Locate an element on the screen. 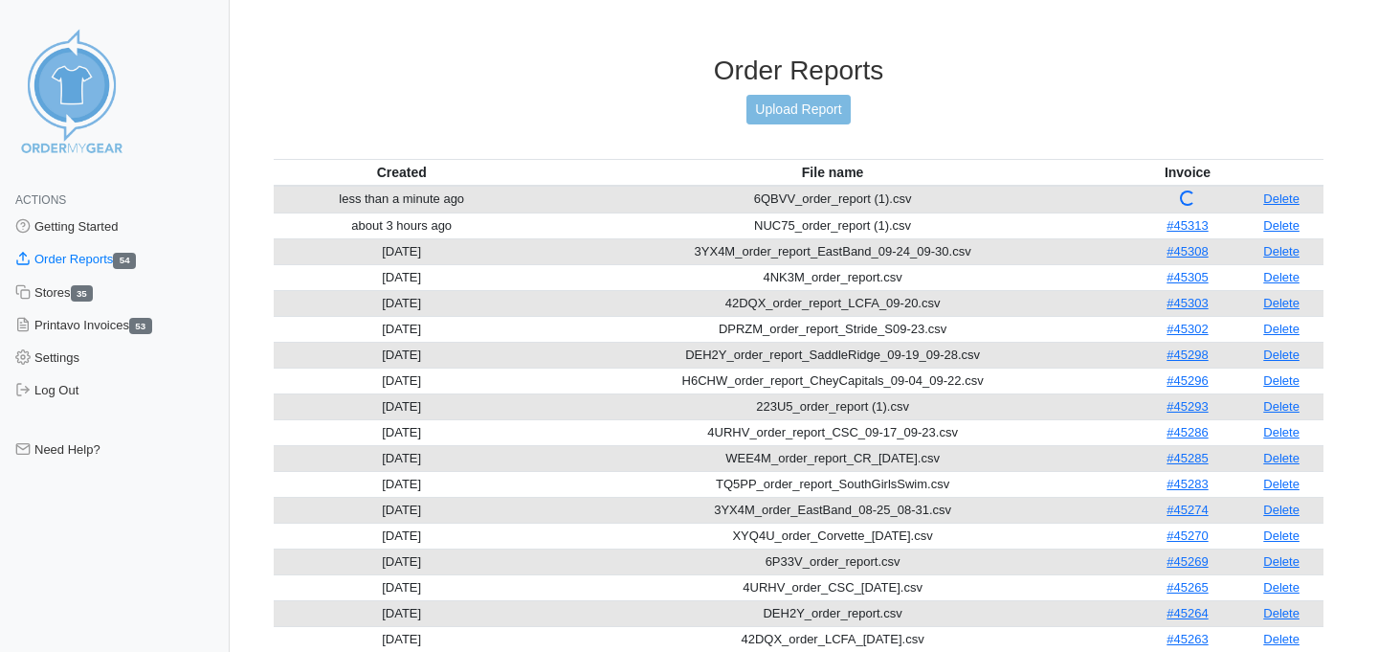 The height and width of the screenshot is (652, 1378). a: #45274 is located at coordinates (1187, 509).